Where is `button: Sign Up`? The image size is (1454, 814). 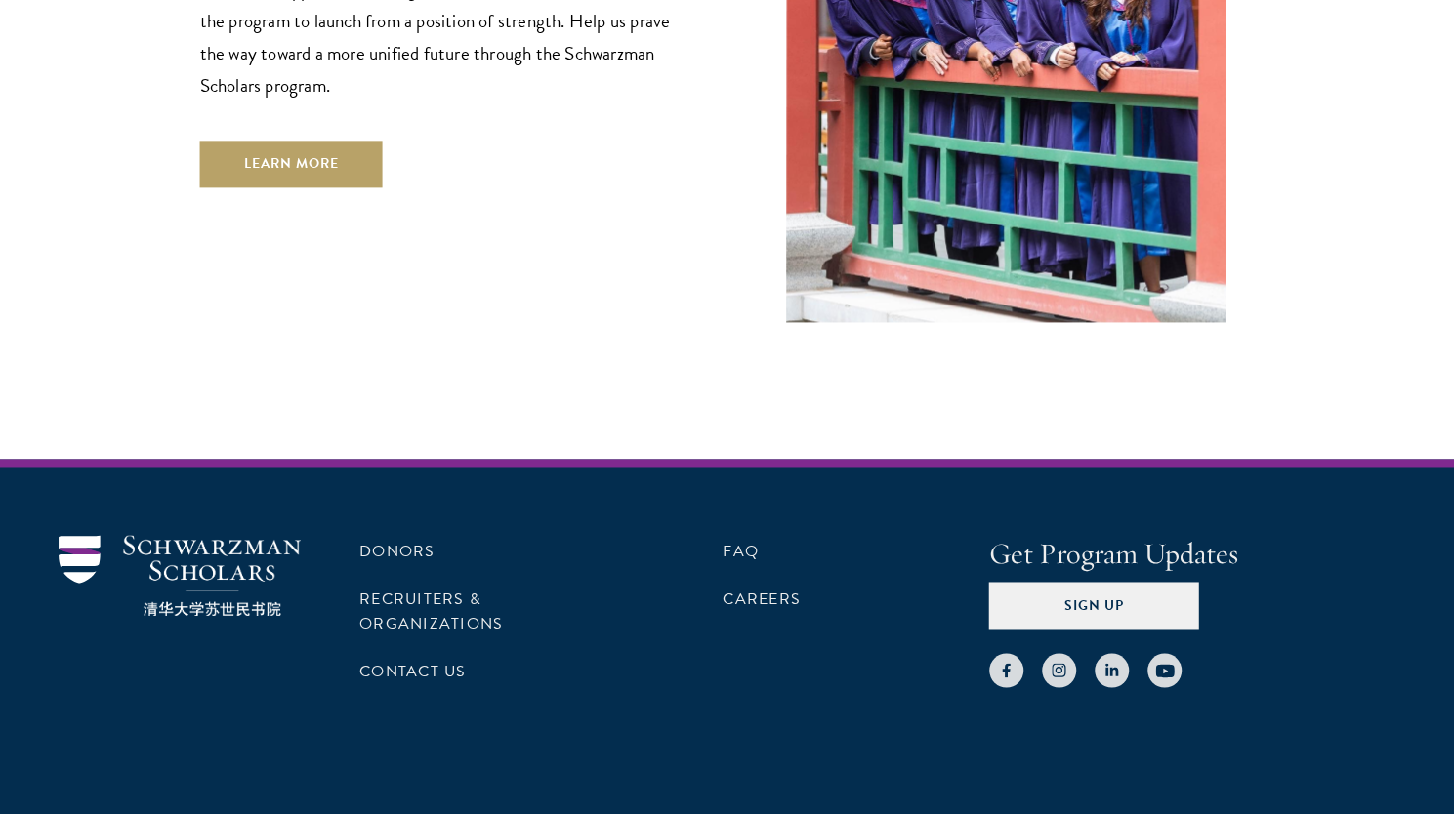
button: Sign Up is located at coordinates (1094, 605).